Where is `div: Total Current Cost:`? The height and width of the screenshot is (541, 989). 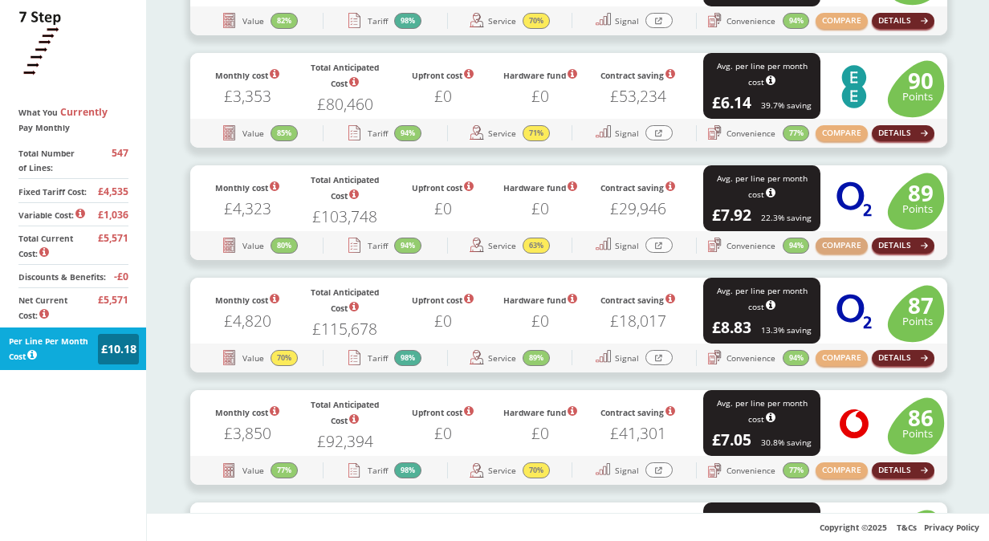
div: Total Current Cost: is located at coordinates (58, 245).